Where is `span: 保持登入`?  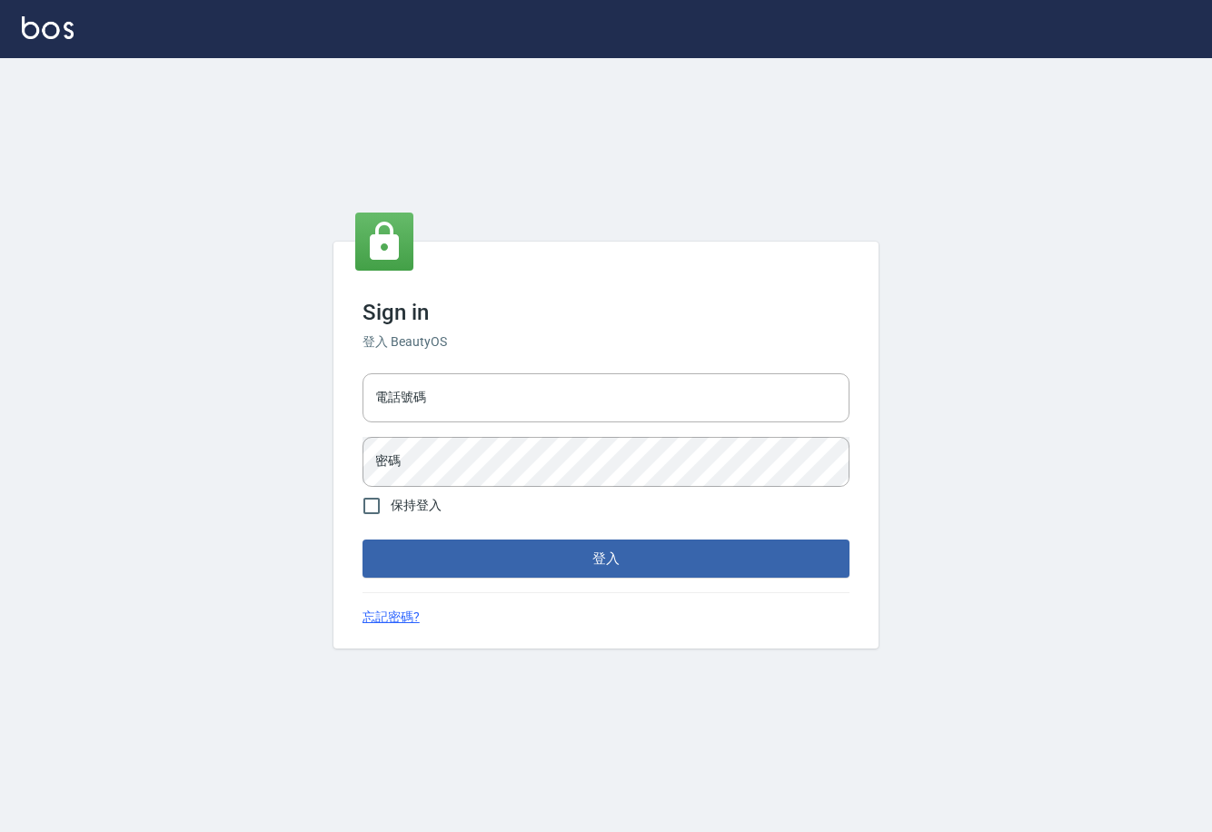 span: 保持登入 is located at coordinates (416, 505).